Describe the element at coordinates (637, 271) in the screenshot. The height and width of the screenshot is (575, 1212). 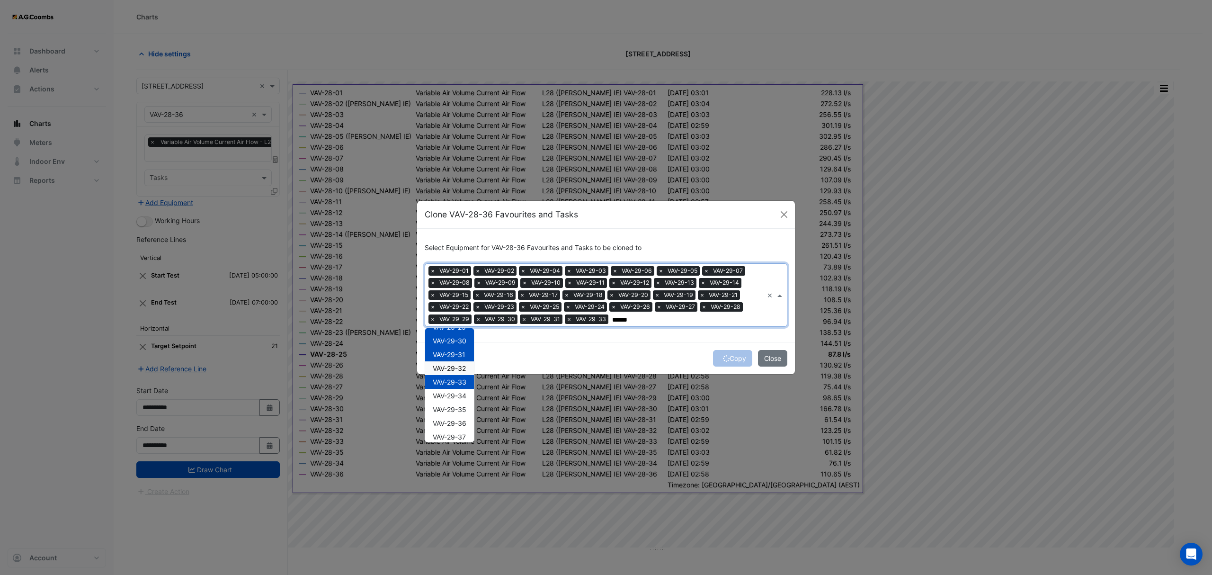
I see `span: VAV-29-06` at that location.